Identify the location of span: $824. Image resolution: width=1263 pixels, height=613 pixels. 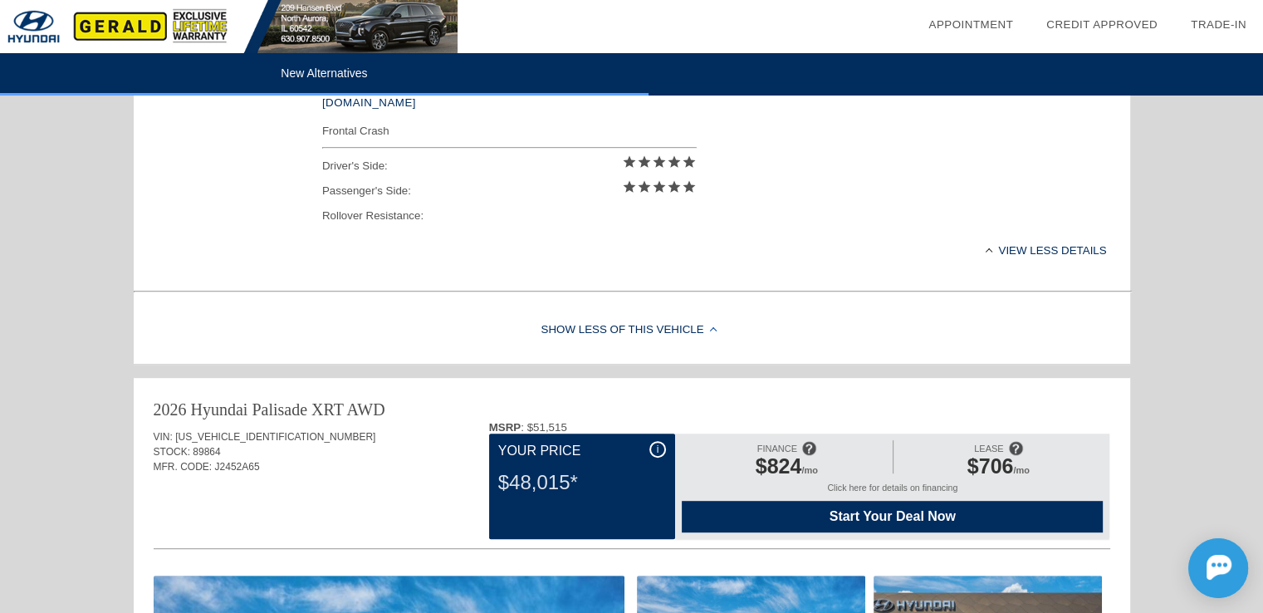
(779, 466).